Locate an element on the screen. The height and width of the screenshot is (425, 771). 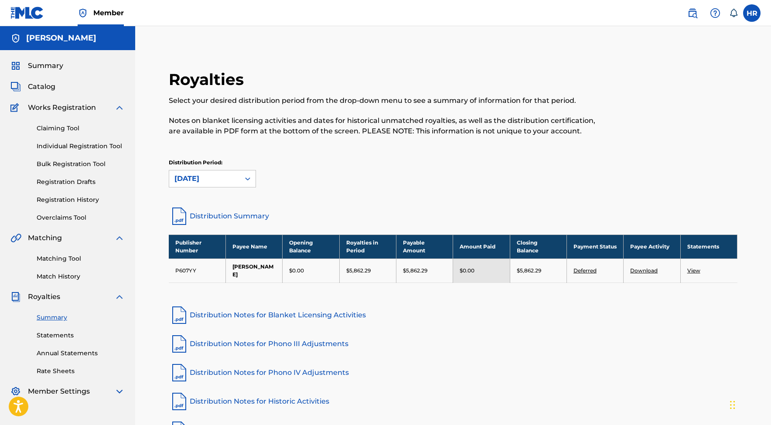
a: Registration Drafts is located at coordinates (81, 182).